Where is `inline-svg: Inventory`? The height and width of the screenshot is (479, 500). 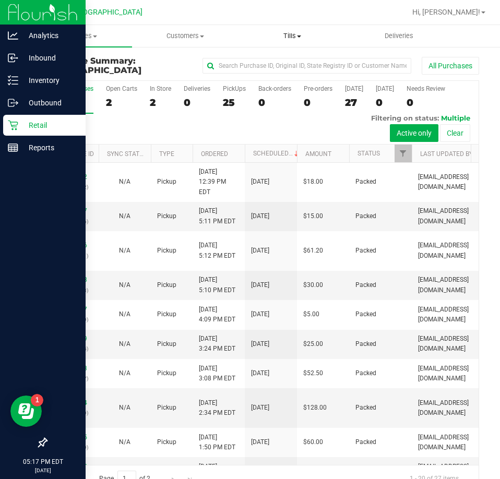
inline-svg: Inventory is located at coordinates (13, 80).